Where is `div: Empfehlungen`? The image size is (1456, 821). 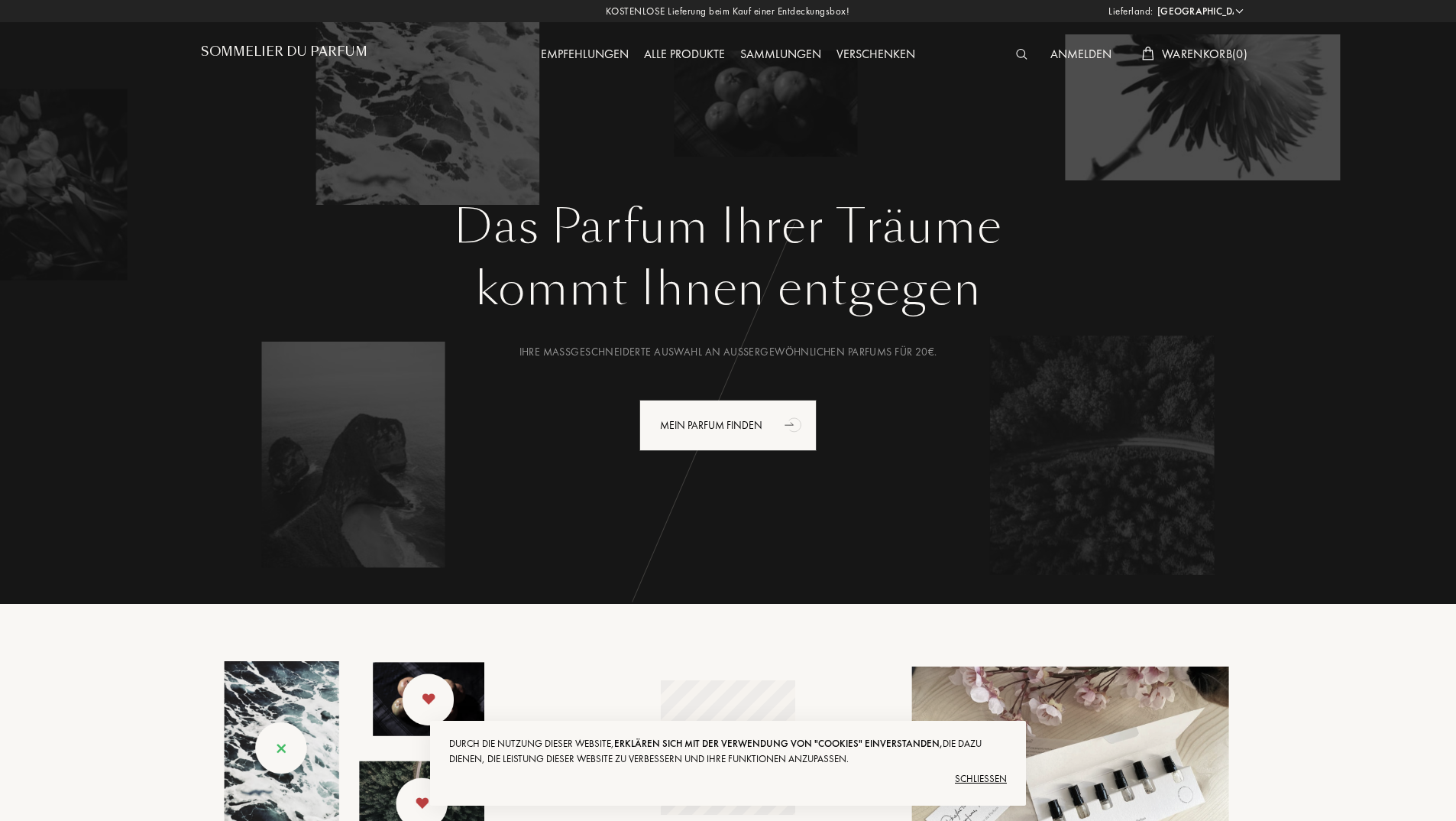 div: Empfehlungen is located at coordinates (584, 55).